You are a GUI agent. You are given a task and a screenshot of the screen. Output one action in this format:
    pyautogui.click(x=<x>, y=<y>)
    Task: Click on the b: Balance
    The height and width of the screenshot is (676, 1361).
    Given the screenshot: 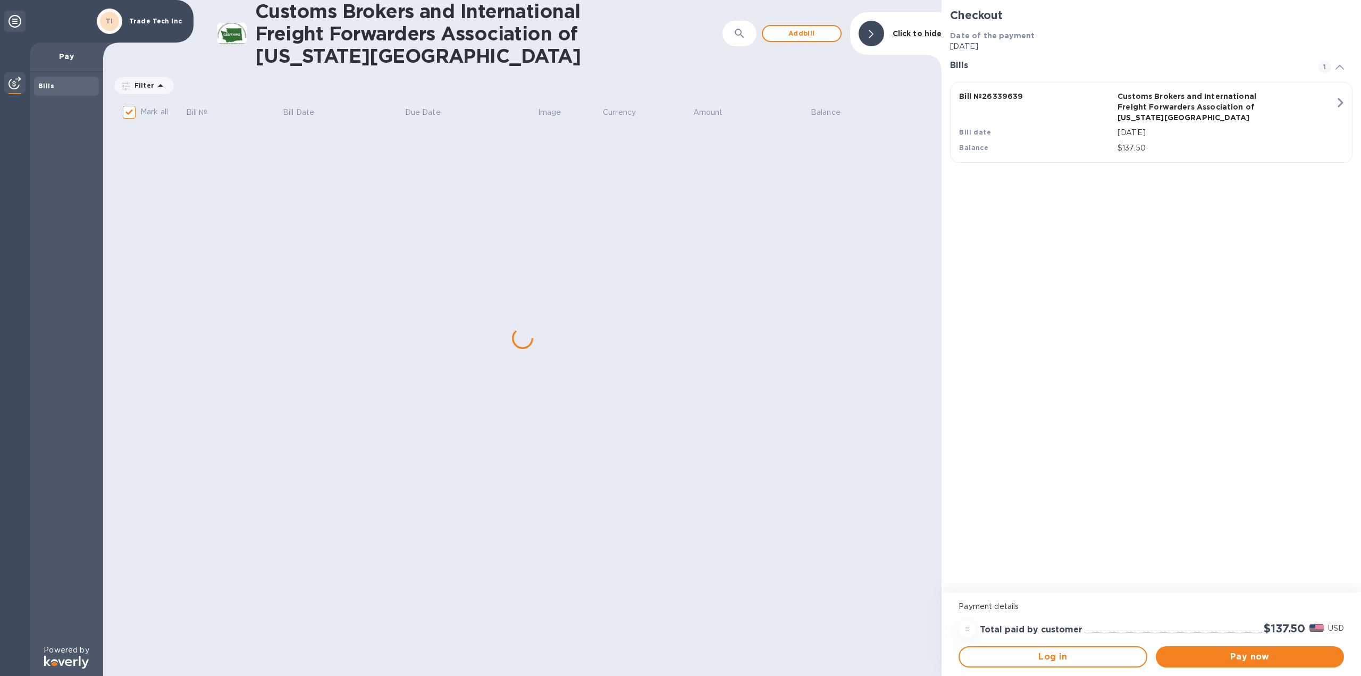 What is the action you would take?
    pyautogui.click(x=974, y=147)
    